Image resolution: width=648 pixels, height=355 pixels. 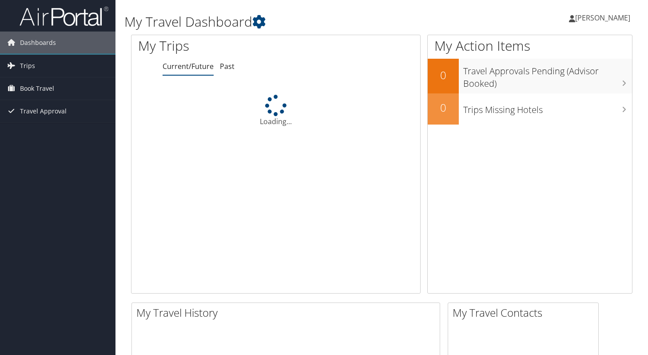 I want to click on a: 0Trips Missing Hotels, so click(x=530, y=109).